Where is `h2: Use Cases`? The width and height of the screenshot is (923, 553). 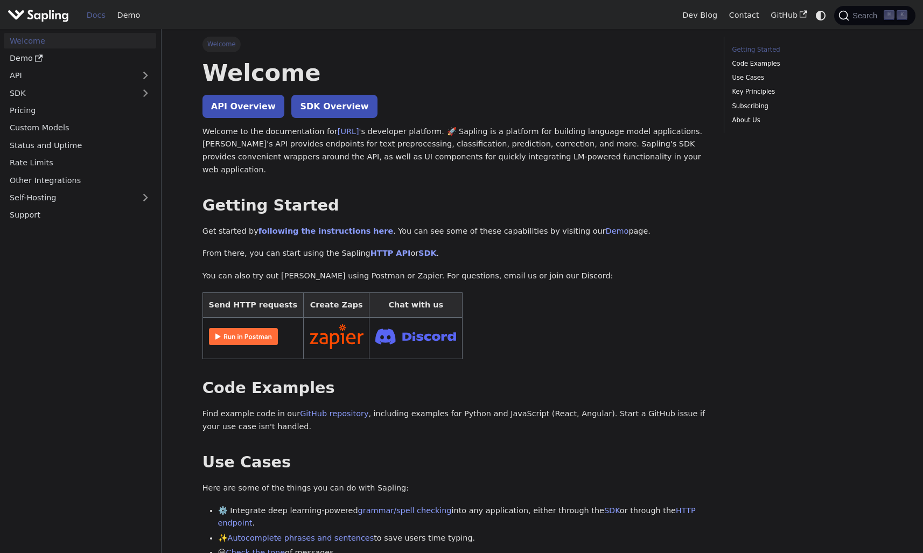
h2: Use Cases is located at coordinates (455, 462).